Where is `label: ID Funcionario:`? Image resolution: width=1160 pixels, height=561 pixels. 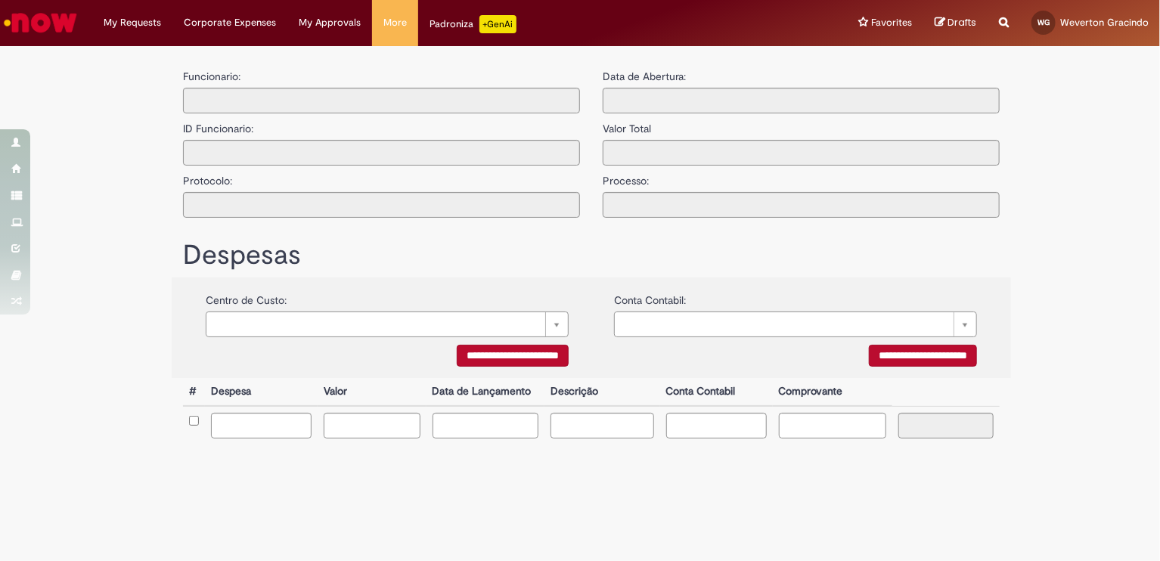
label: ID Funcionario: is located at coordinates (218, 125).